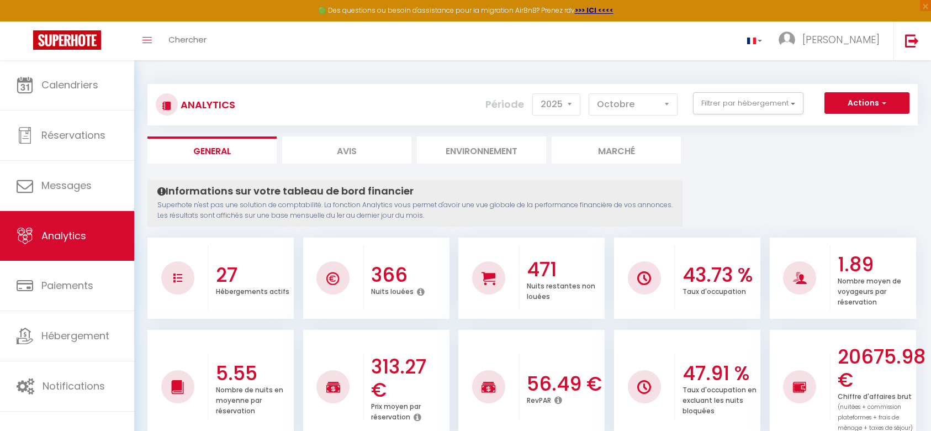 Image resolution: width=931 pixels, height=431 pixels. I want to click on h3: 43.73 %, so click(720, 275).